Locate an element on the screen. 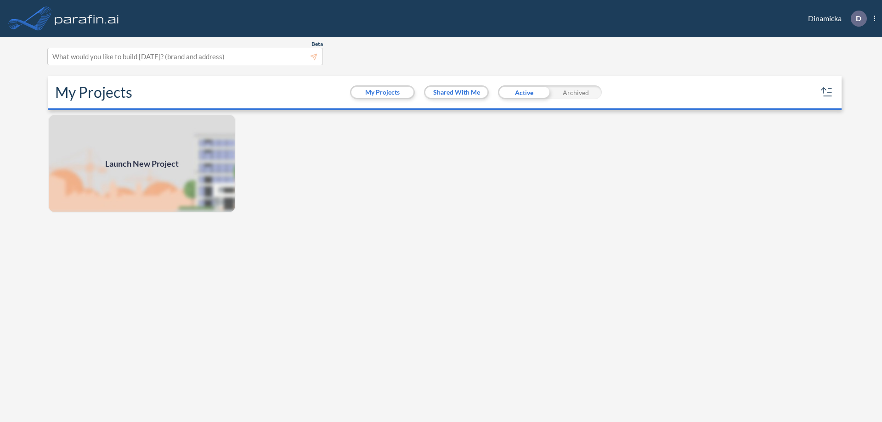 The image size is (882, 422). h2: My Projects is located at coordinates (94, 92).